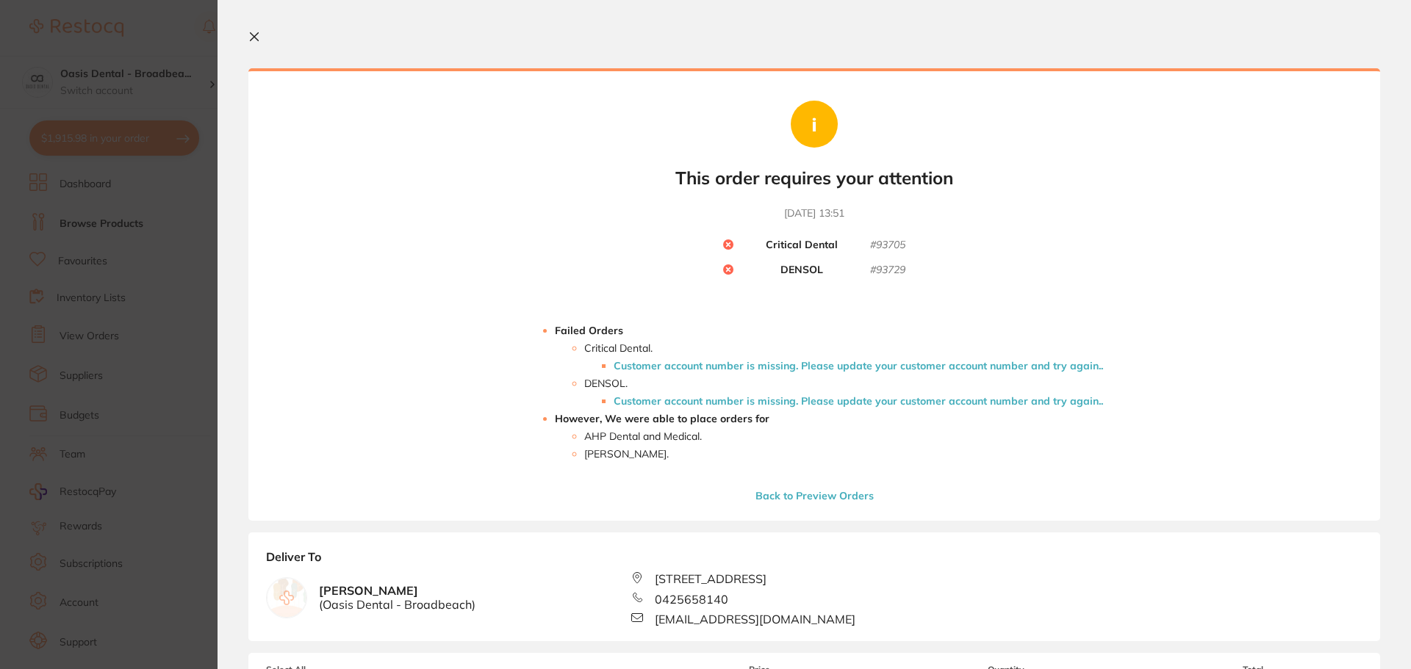  Describe the element at coordinates (814, 496) in the screenshot. I see `button: Back to Preview Orders` at that location.